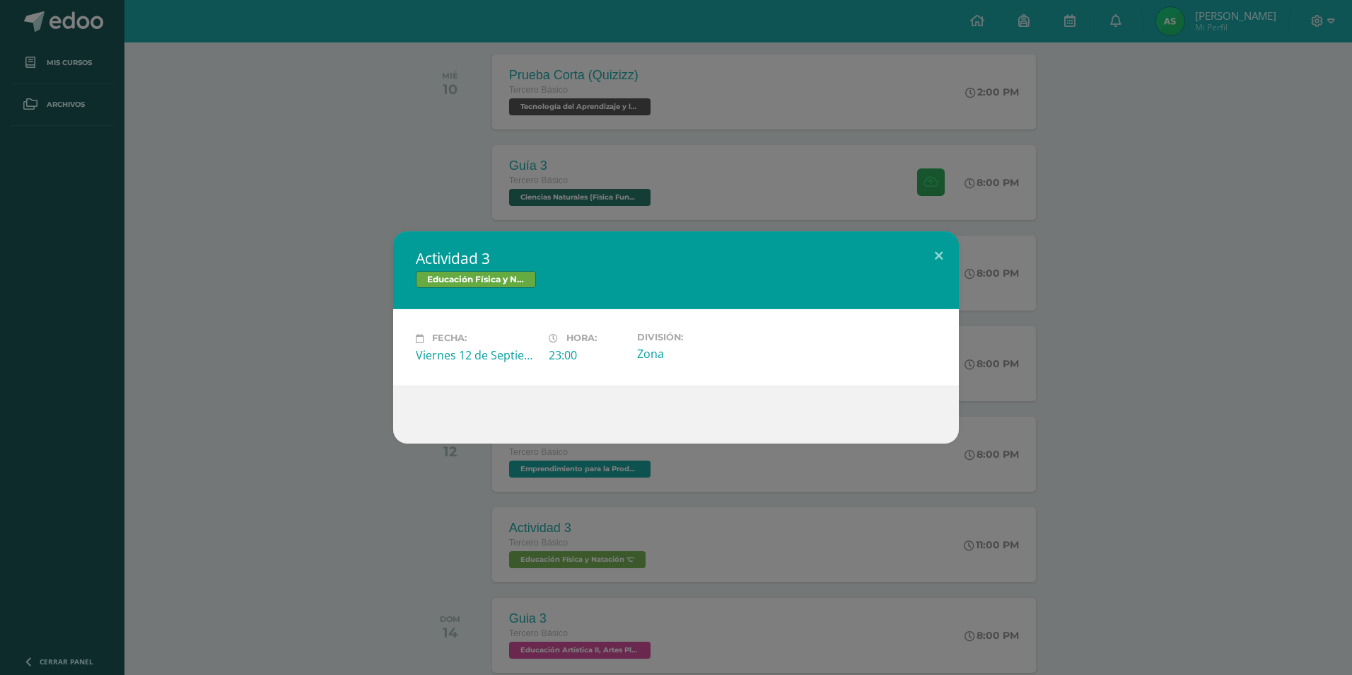 The width and height of the screenshot is (1352, 675). I want to click on h2: Actividad 3, so click(676, 258).